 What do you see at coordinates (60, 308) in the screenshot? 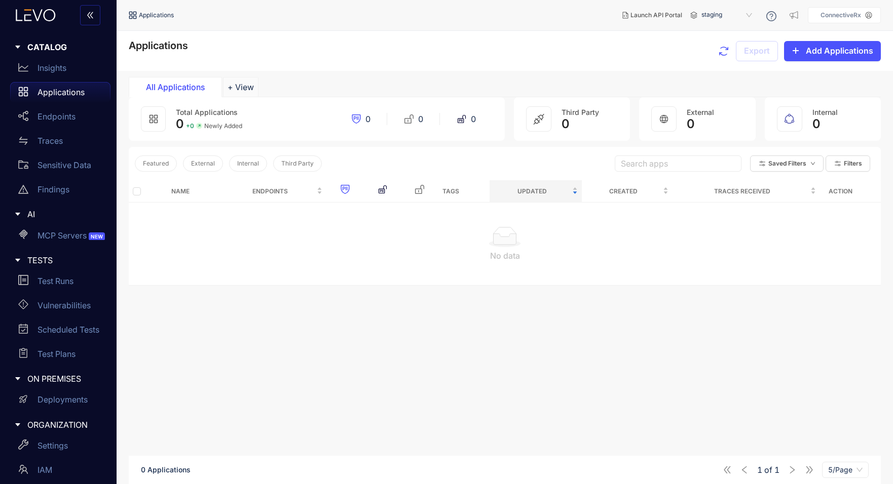
I see `a: Vulnerabilities` at bounding box center [60, 308].